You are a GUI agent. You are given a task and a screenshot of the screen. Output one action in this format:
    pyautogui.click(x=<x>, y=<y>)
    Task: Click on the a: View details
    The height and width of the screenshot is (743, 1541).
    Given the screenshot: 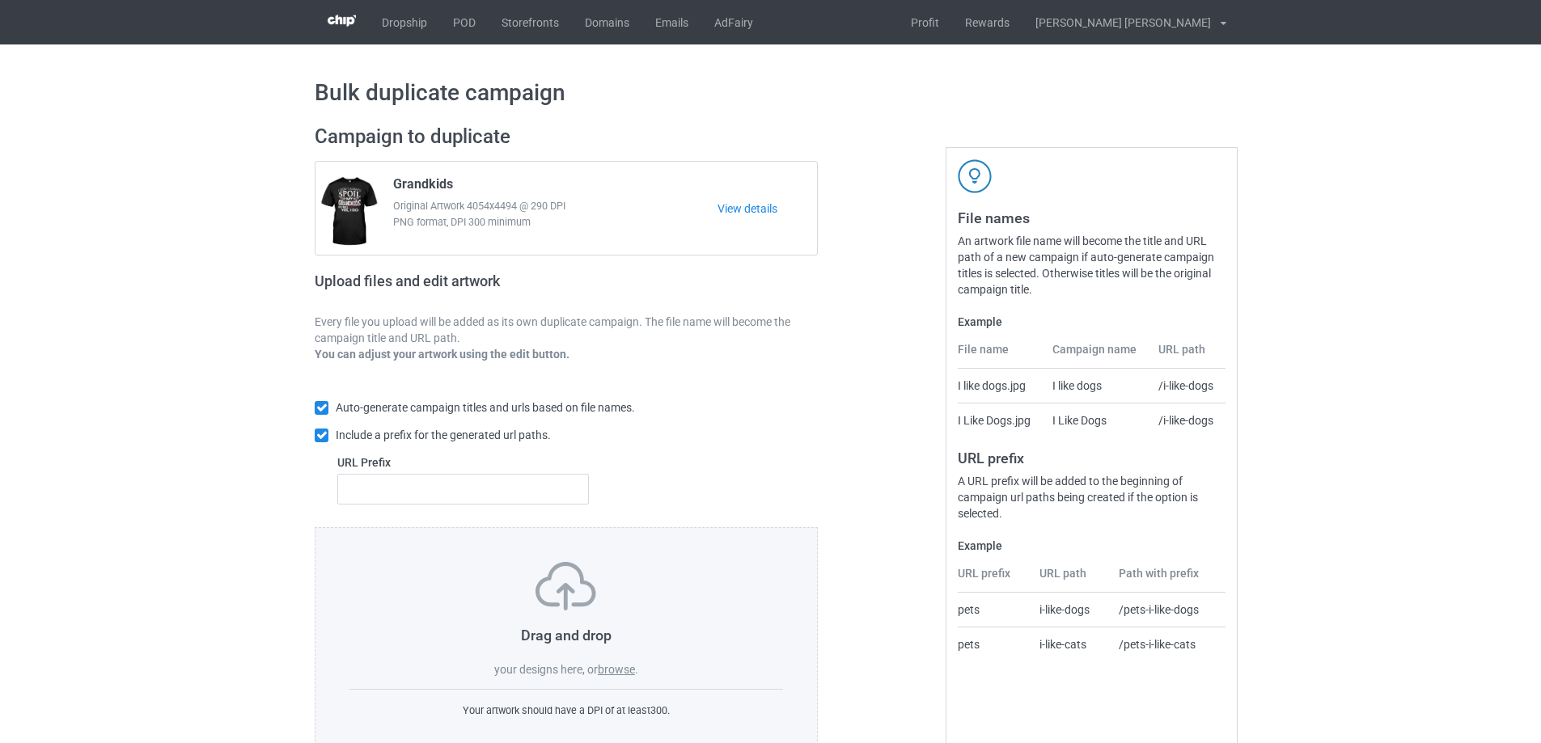 What is the action you would take?
    pyautogui.click(x=767, y=209)
    